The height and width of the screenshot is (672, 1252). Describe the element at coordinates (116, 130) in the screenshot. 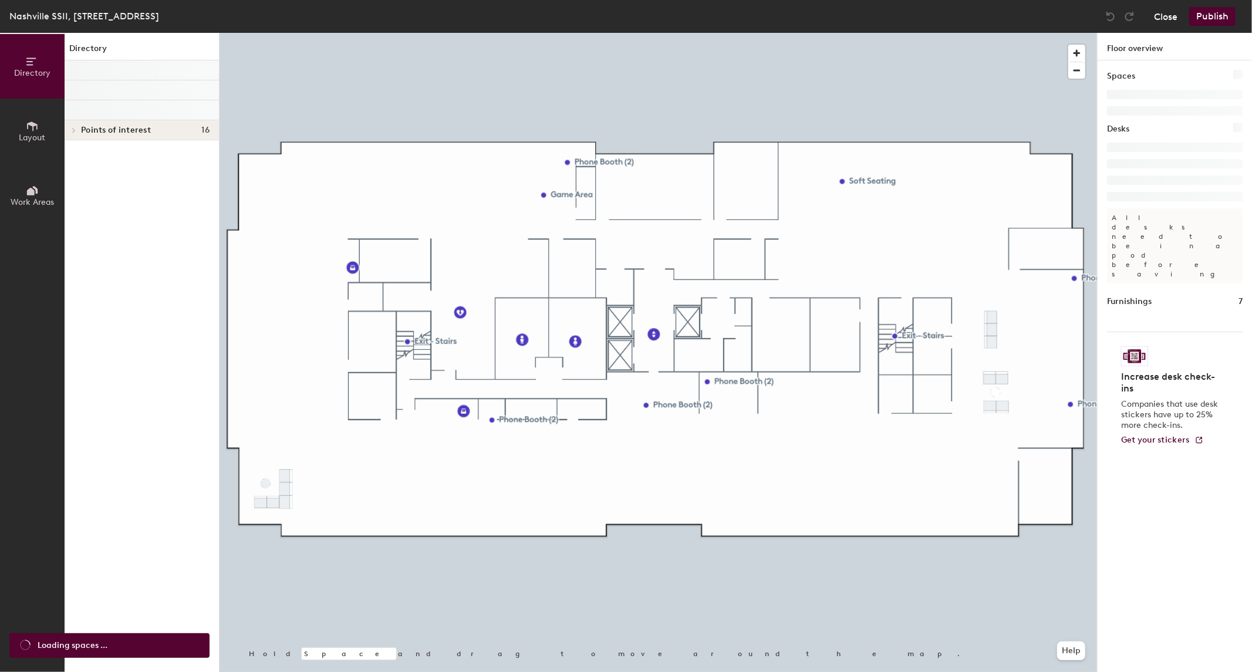

I see `span: Points of interest` at that location.